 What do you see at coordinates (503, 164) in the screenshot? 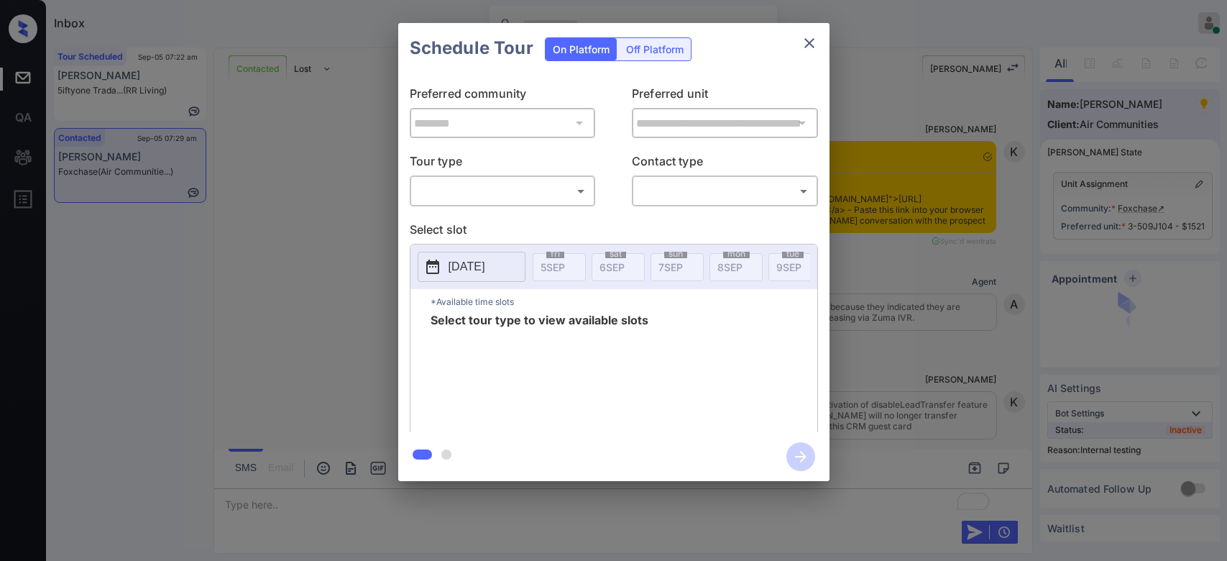
I see `p: Tour type` at bounding box center [503, 164].